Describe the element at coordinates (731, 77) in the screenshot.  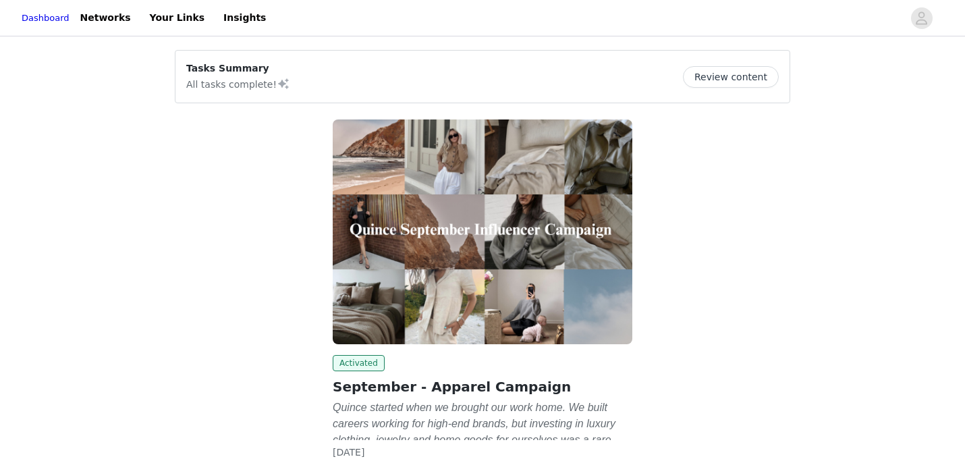
I see `button: Review content` at that location.